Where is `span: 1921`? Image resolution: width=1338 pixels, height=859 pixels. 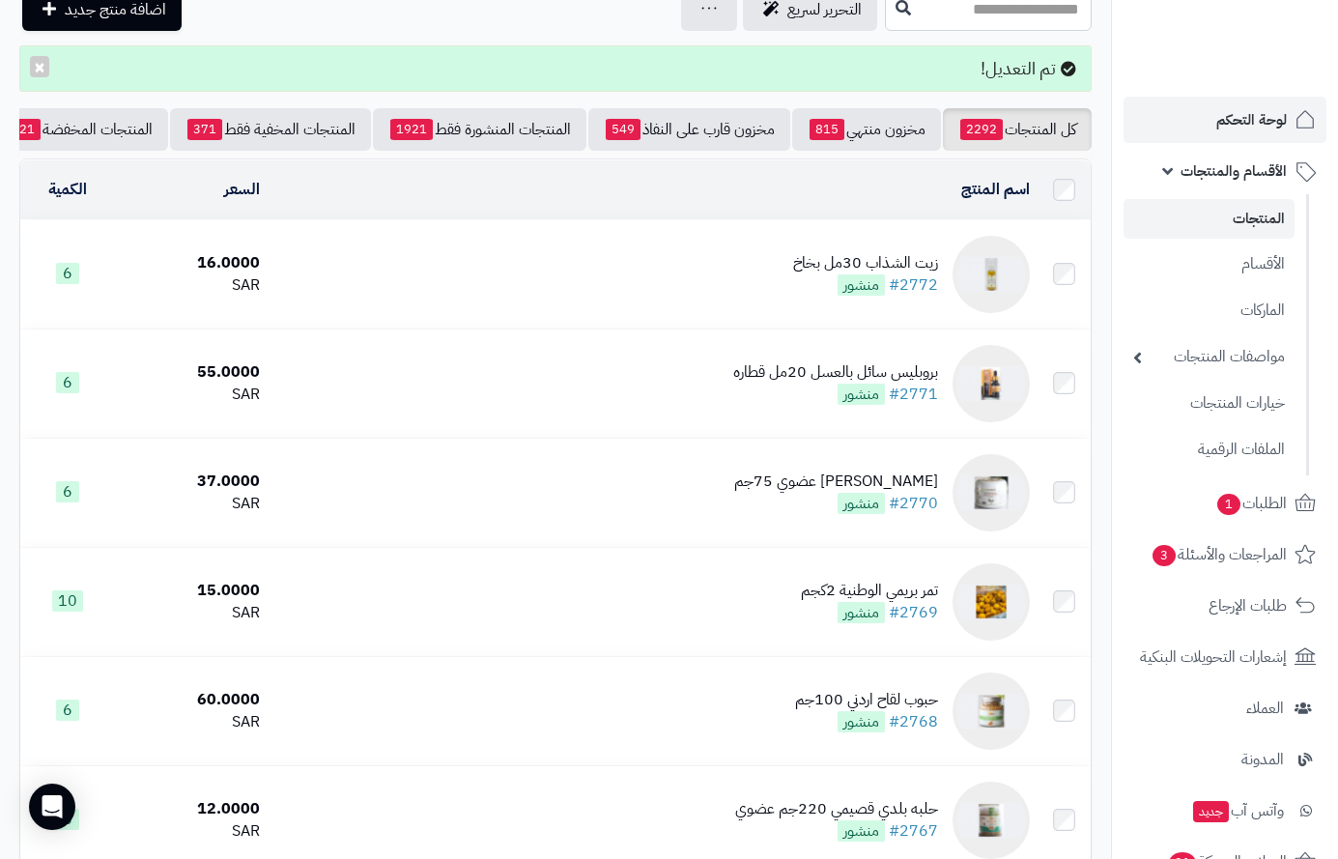
span: 1921 is located at coordinates (412, 129).